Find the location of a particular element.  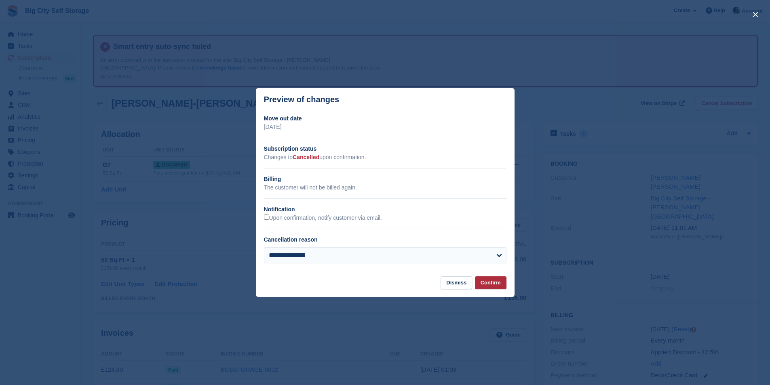

button: Confirm is located at coordinates (491, 283).